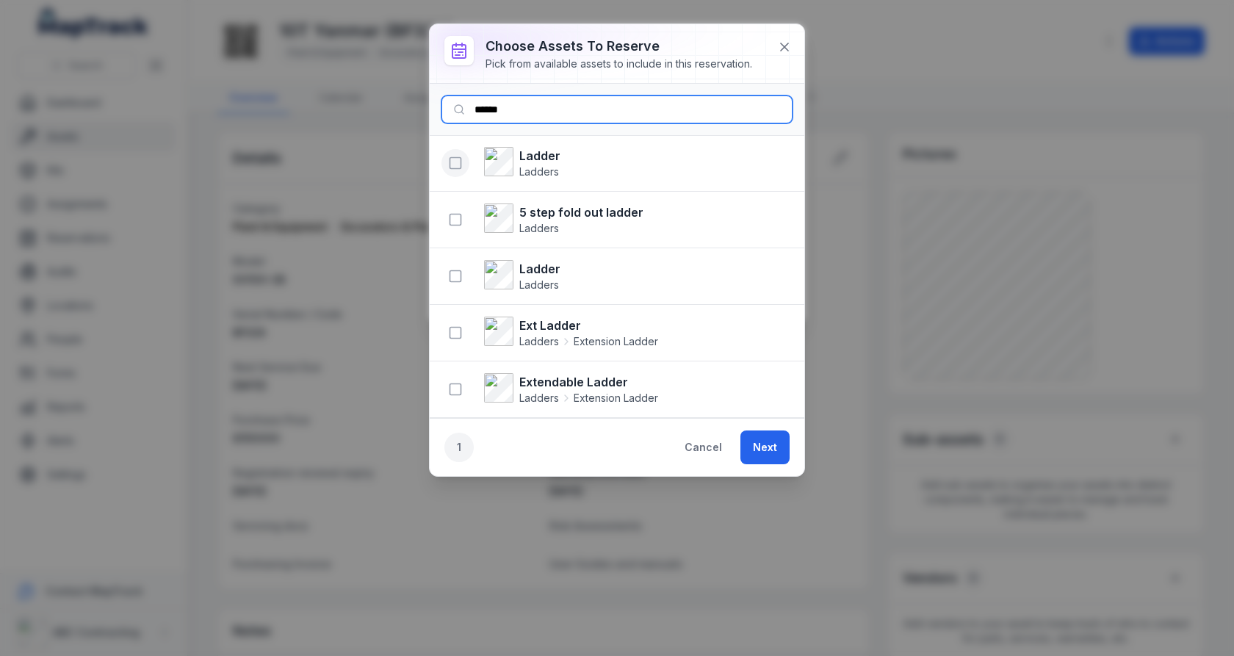 The image size is (1234, 656). What do you see at coordinates (459, 447) in the screenshot?
I see `div: 1` at bounding box center [459, 447].